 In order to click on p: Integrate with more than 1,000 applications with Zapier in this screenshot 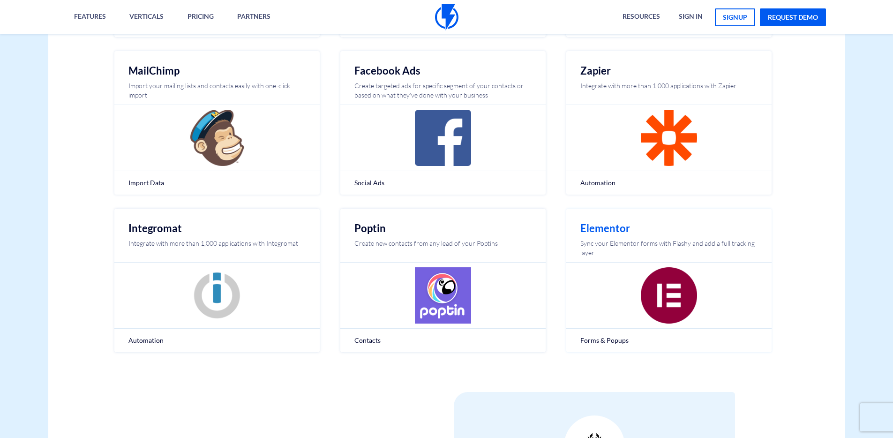, I will do `click(669, 86)`.